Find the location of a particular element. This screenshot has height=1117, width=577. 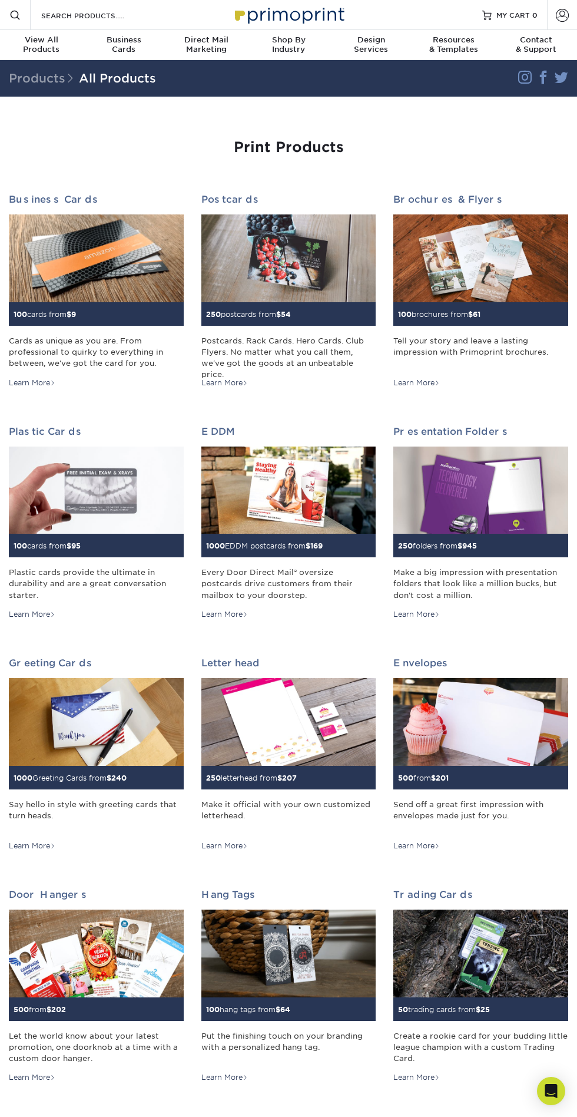

small: postcards from is located at coordinates (249, 314).